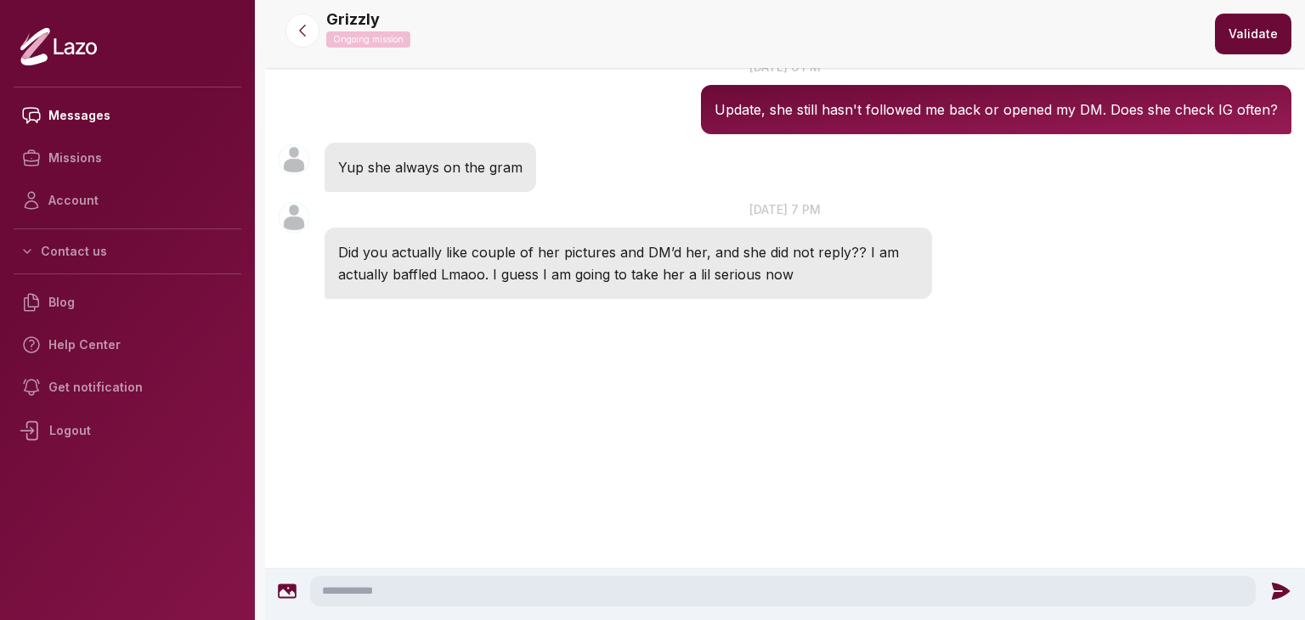  I want to click on p: Ongoing mission, so click(368, 39).